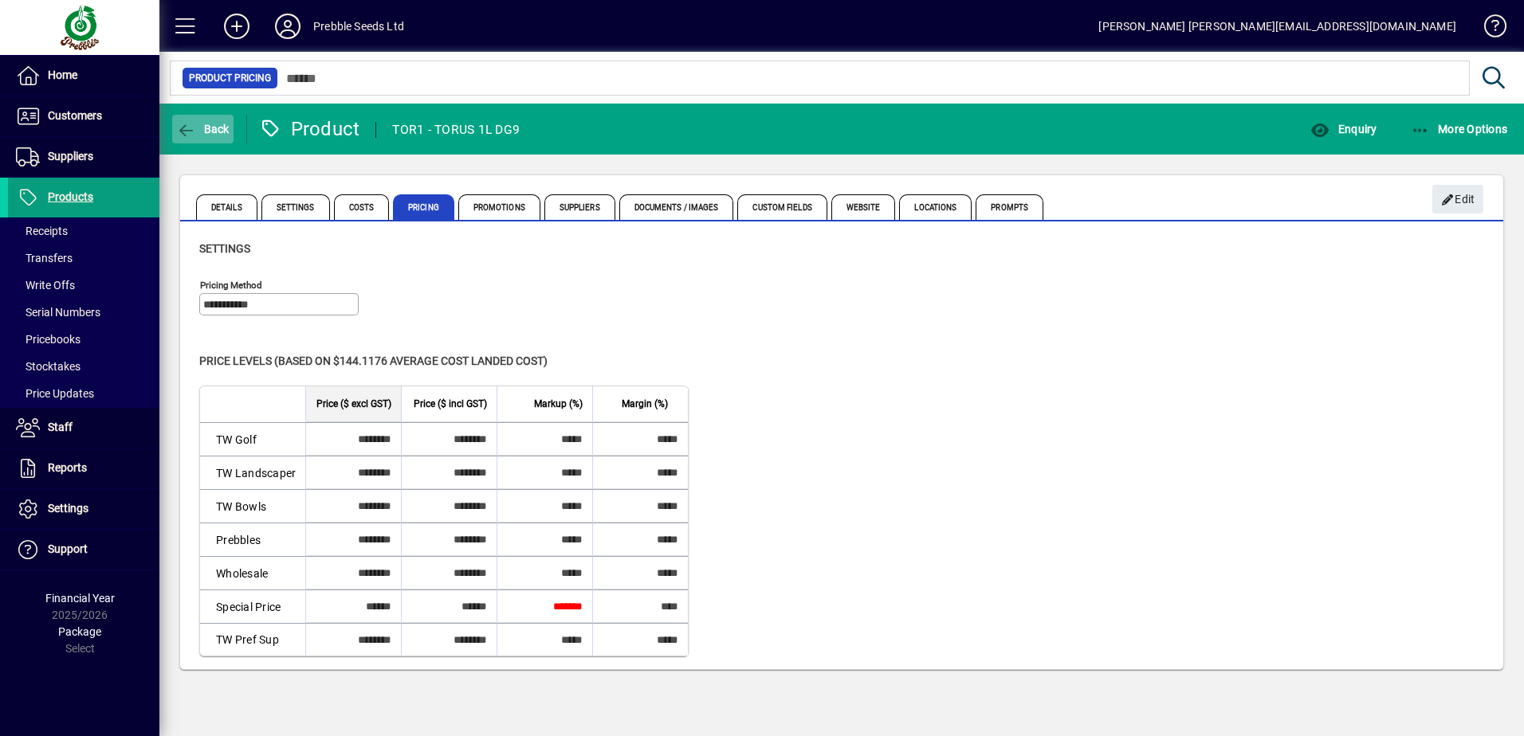  I want to click on button: Profile, so click(288, 26).